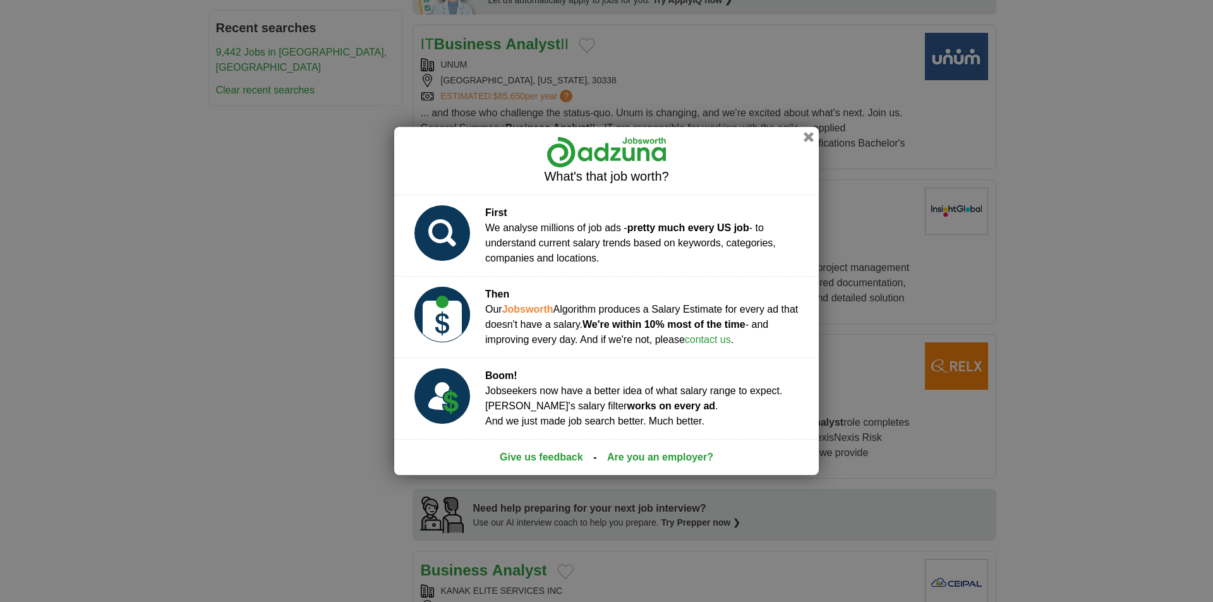 The height and width of the screenshot is (602, 1213). I want to click on strong: works on every ad, so click(671, 406).